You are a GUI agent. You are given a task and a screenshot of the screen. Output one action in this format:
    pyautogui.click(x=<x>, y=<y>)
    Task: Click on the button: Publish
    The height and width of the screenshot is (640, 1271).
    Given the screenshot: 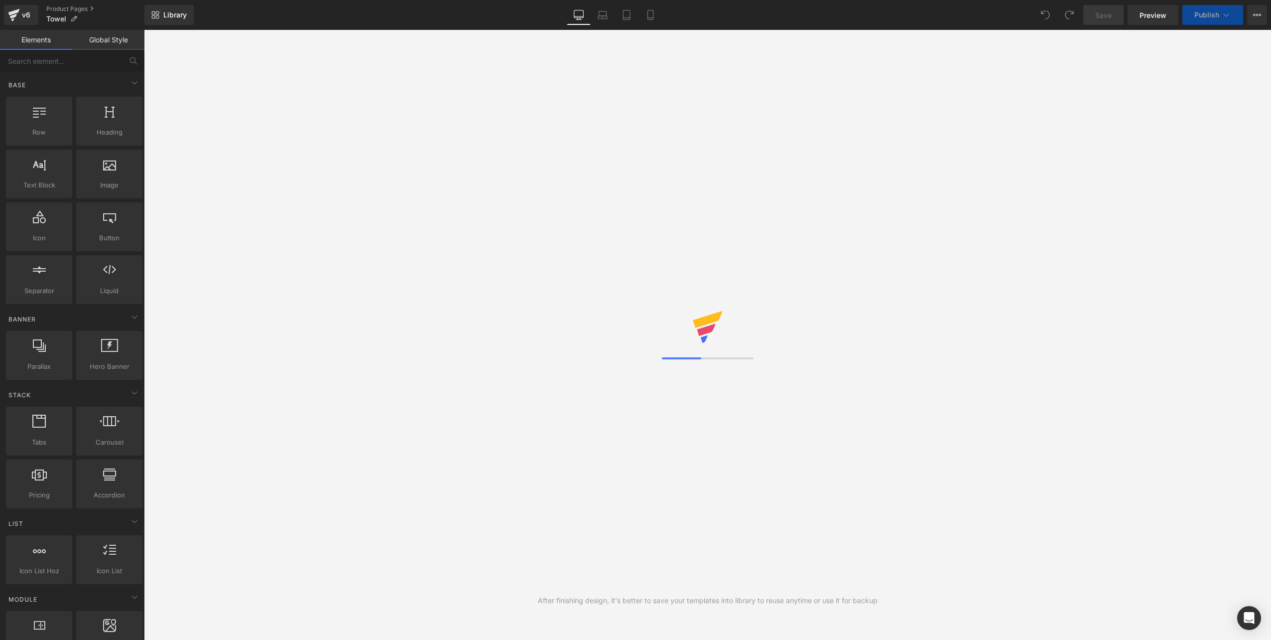 What is the action you would take?
    pyautogui.click(x=1213, y=15)
    